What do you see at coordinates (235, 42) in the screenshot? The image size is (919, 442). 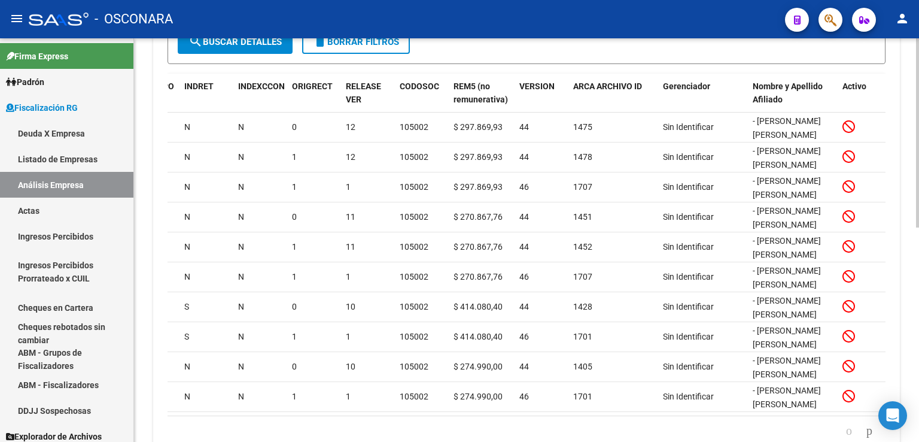 I see `span: Buscar Detalles` at bounding box center [235, 42].